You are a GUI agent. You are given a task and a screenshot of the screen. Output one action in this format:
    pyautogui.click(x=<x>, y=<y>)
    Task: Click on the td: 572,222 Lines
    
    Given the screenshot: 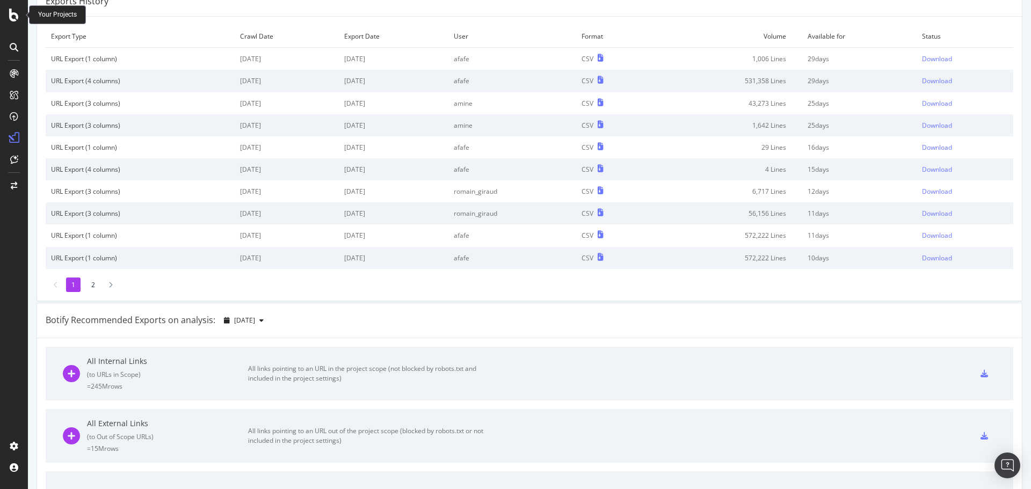 What is the action you would take?
    pyautogui.click(x=728, y=235)
    